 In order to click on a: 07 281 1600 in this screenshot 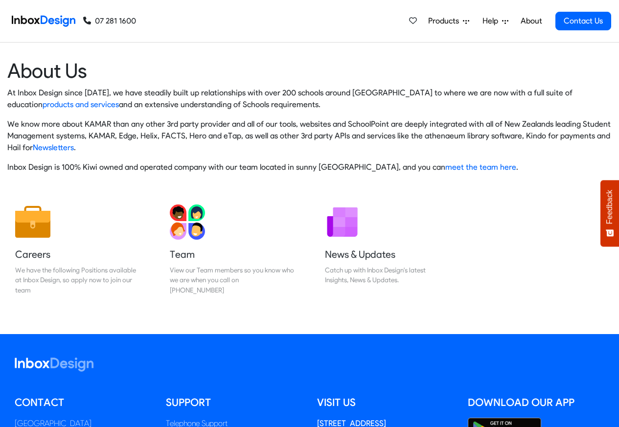, I will do `click(110, 21)`.